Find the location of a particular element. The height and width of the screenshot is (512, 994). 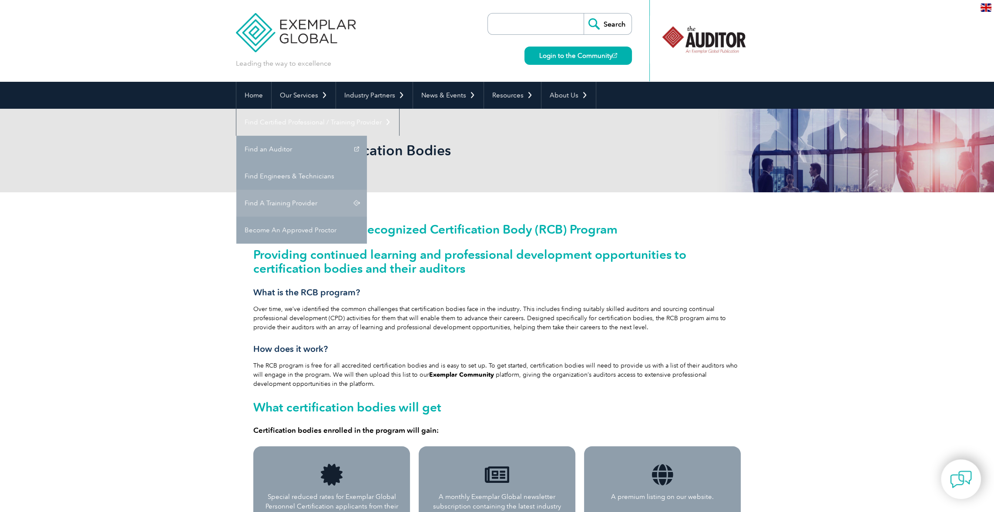

a: Find A Training Provider is located at coordinates (301, 203).